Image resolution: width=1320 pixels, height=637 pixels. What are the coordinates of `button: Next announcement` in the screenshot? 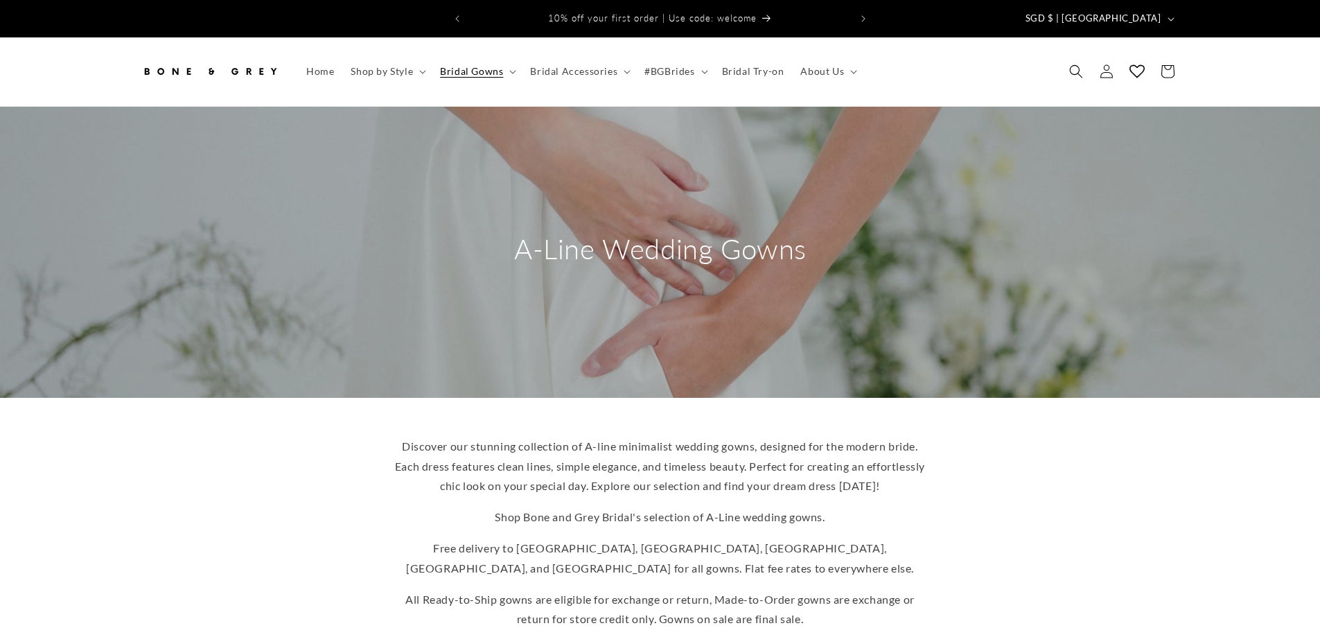 It's located at (864, 19).